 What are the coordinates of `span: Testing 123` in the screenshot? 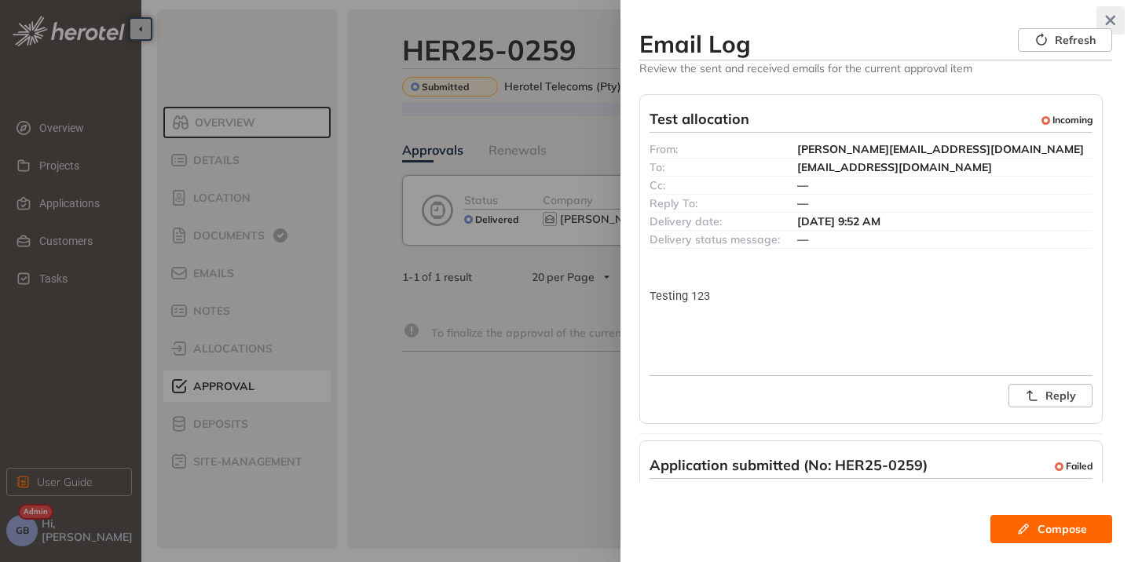 It's located at (680, 296).